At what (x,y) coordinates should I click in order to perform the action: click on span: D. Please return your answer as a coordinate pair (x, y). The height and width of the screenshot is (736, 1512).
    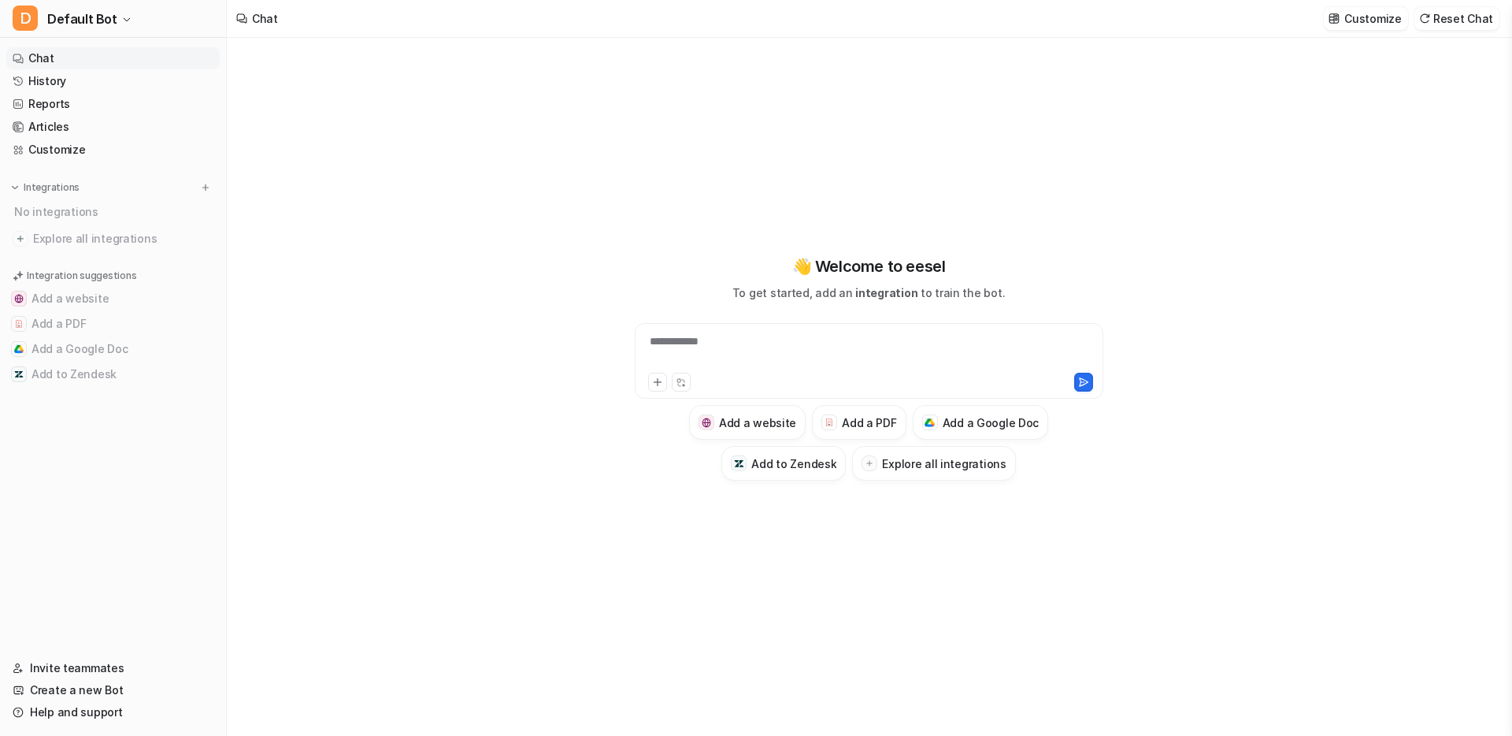
    Looking at the image, I should click on (25, 18).